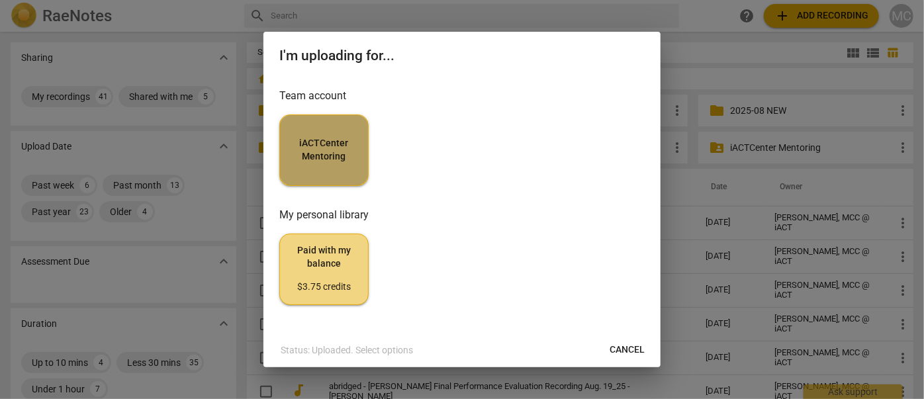  What do you see at coordinates (324, 287) in the screenshot?
I see `div: $3.75 credits` at bounding box center [324, 287].